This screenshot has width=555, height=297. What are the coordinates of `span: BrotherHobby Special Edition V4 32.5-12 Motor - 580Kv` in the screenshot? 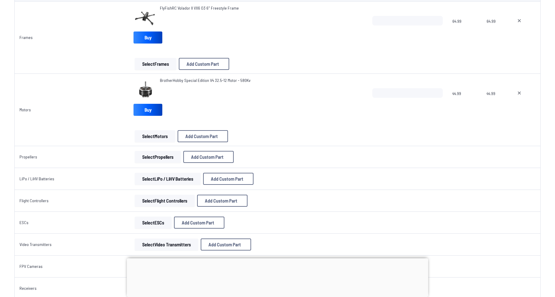 It's located at (205, 80).